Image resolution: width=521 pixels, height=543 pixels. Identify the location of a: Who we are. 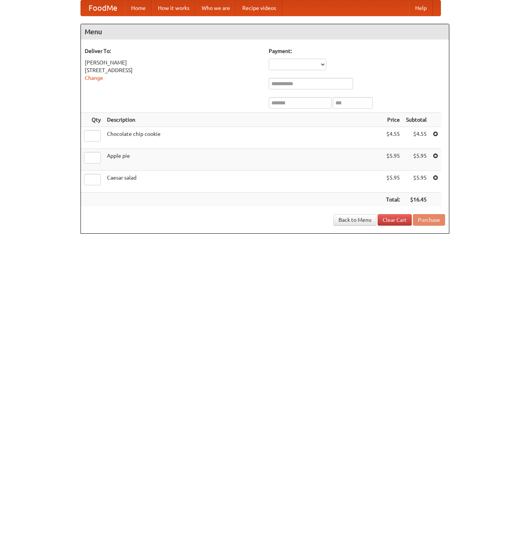
(216, 8).